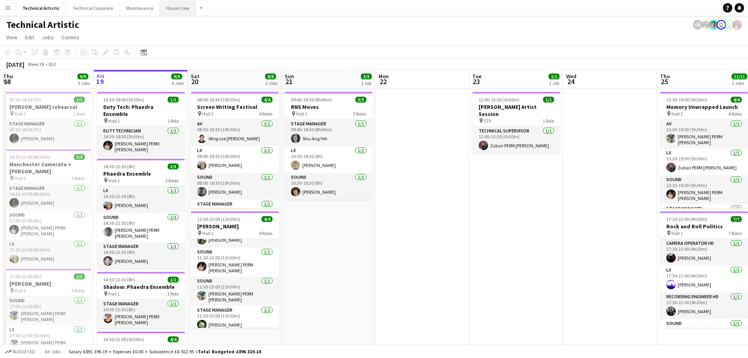 This screenshot has width=748, height=358. I want to click on span: Fri, so click(101, 76).